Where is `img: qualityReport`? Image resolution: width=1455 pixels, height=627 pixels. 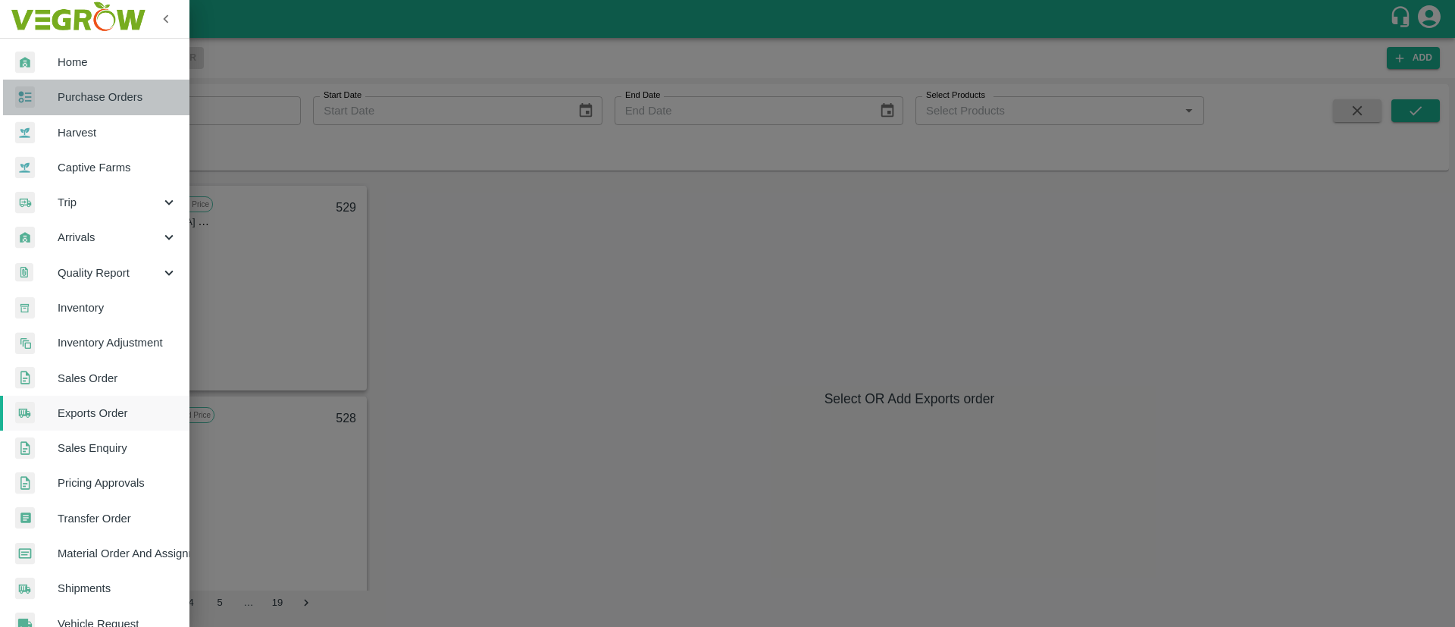 img: qualityReport is located at coordinates (24, 272).